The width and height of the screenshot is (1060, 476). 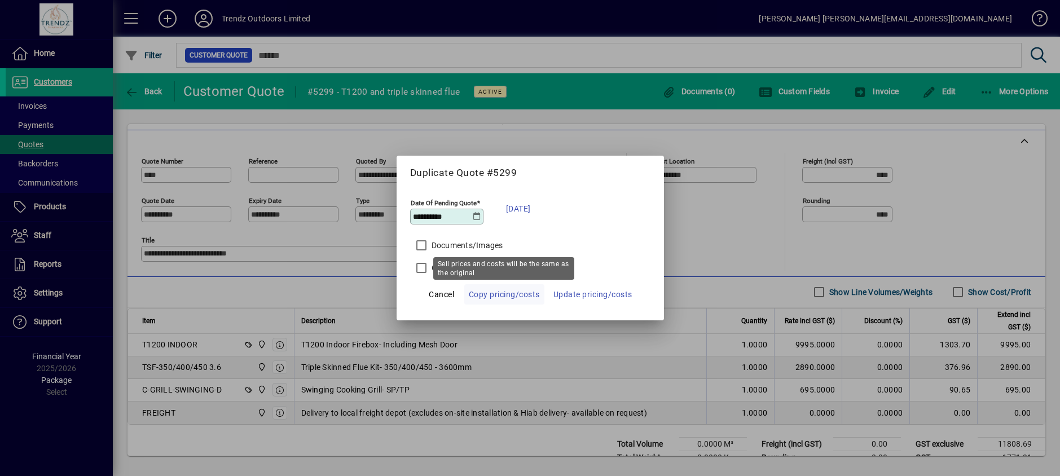 What do you see at coordinates (443, 203) in the screenshot?
I see `mat-label: Date Of Pending Quote` at bounding box center [443, 203].